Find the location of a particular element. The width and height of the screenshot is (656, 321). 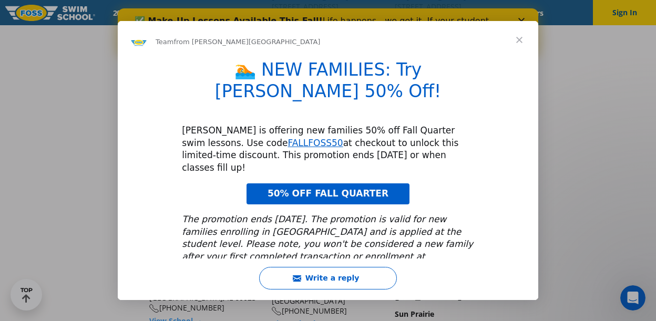

a: 50% OFF FALL QUARTER is located at coordinates (328, 194).